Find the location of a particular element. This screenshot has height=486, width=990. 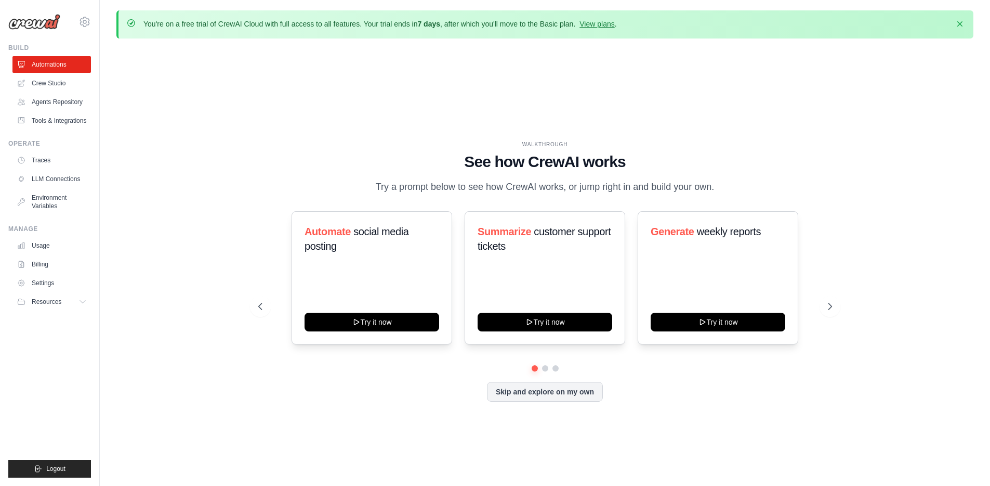

button: Skip and explore on my own is located at coordinates (545, 391).